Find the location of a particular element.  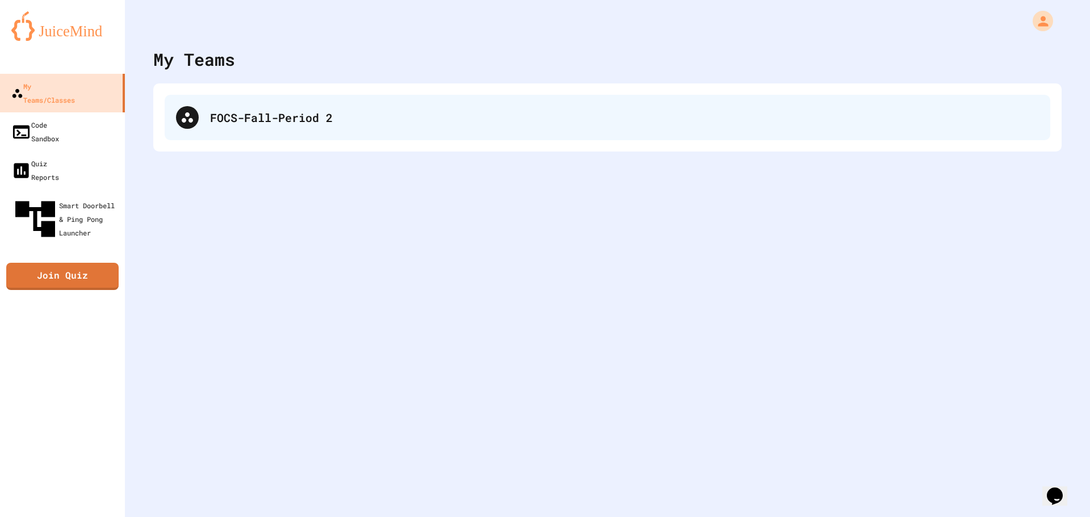

div: My Account is located at coordinates (1038, 21).